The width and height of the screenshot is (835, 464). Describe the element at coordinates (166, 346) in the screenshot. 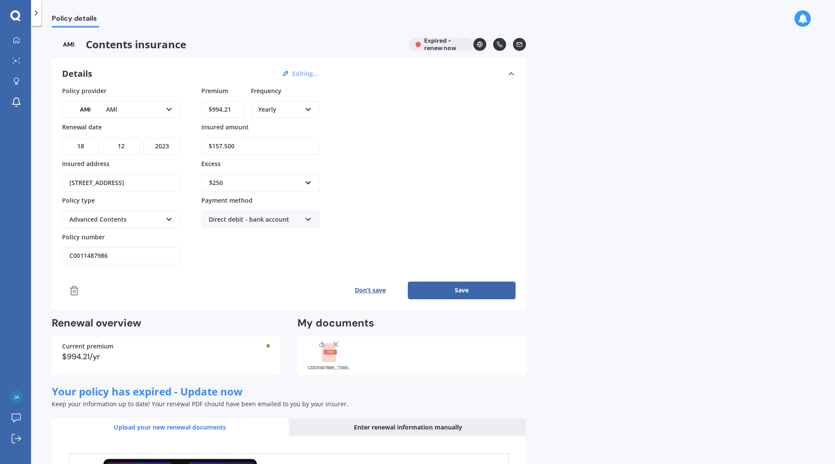

I see `div: Current premium` at that location.